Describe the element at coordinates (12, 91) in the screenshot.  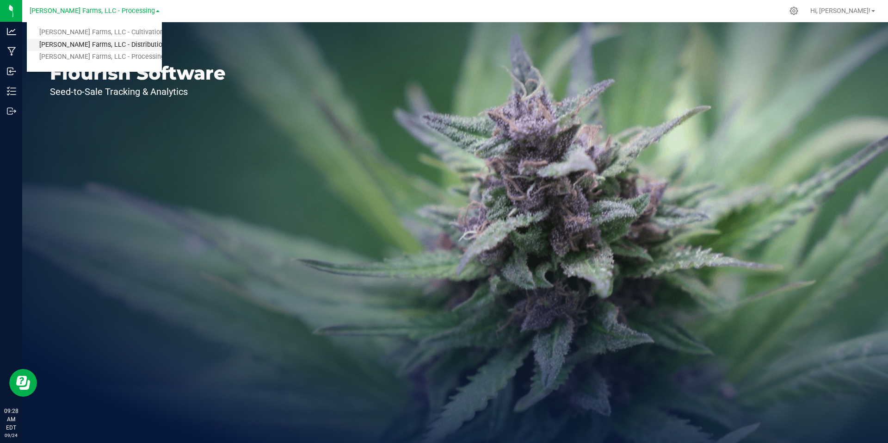
I see `inline-svg: Inventory` at that location.